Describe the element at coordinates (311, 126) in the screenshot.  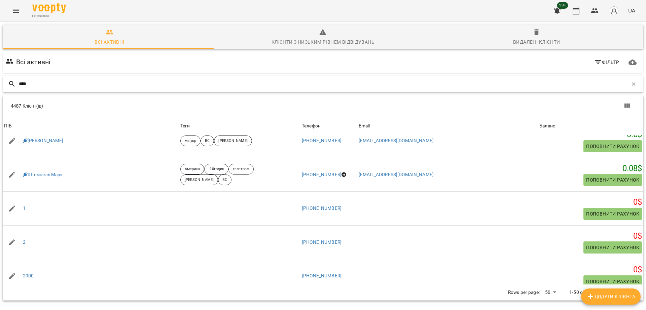
I see `div: Телефон` at that location.